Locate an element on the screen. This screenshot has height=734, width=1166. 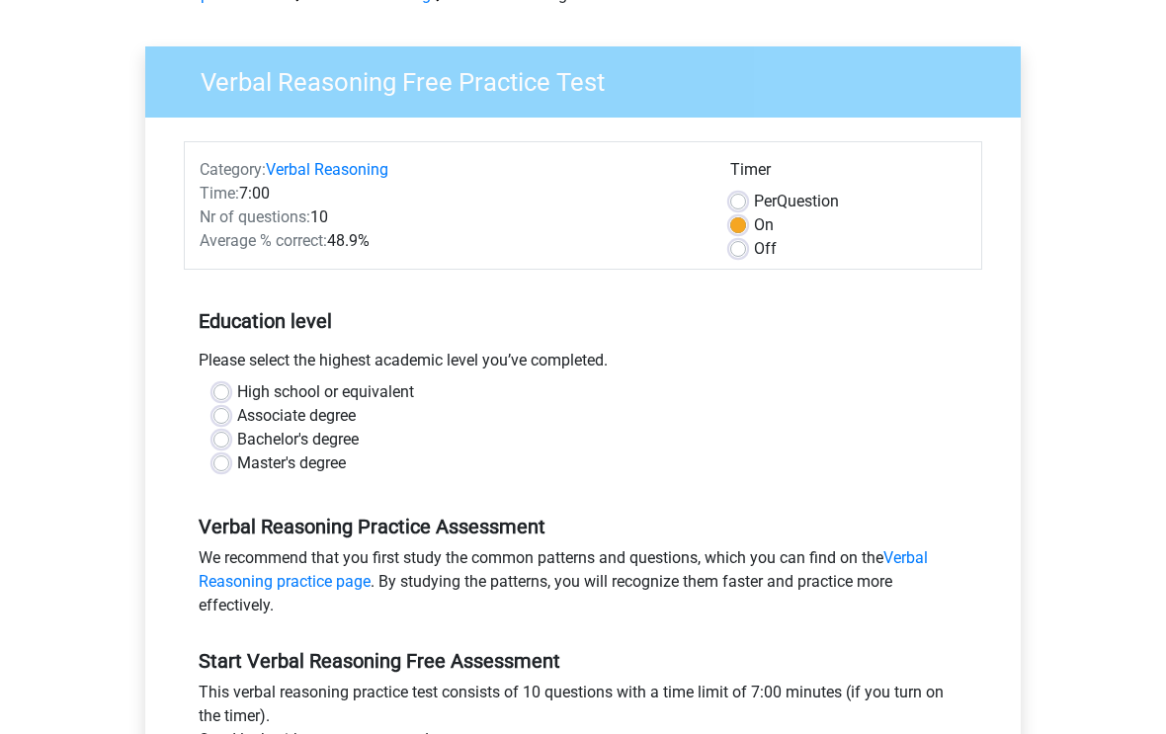
div: 48.9% is located at coordinates (450, 241).